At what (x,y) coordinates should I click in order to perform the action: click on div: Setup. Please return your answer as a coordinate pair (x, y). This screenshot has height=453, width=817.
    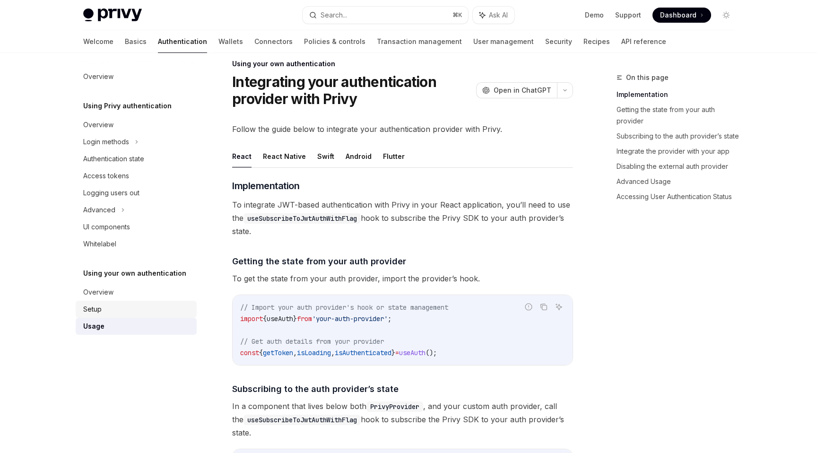
    Looking at the image, I should click on (92, 309).